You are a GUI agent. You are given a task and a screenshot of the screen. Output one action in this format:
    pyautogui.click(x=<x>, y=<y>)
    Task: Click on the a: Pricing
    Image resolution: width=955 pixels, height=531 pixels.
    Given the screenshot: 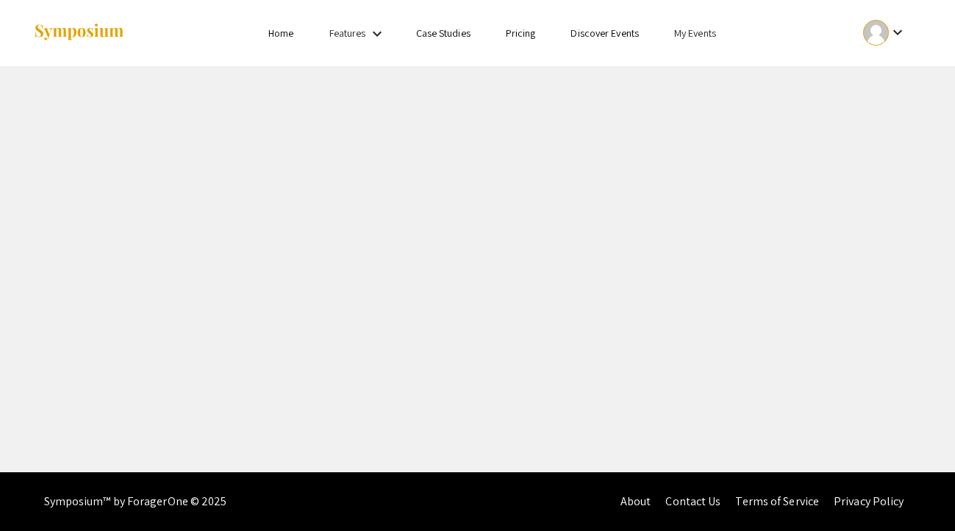 What is the action you would take?
    pyautogui.click(x=520, y=33)
    